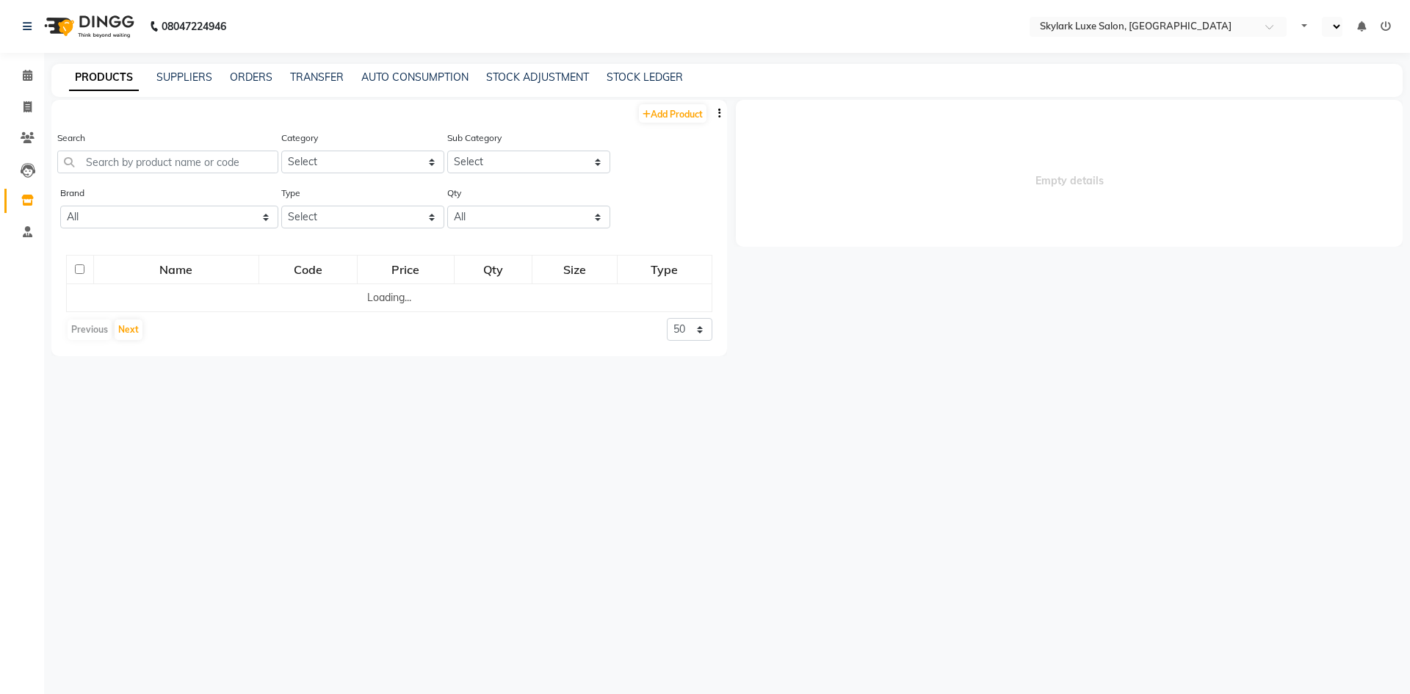  I want to click on td: Loading..., so click(389, 298).